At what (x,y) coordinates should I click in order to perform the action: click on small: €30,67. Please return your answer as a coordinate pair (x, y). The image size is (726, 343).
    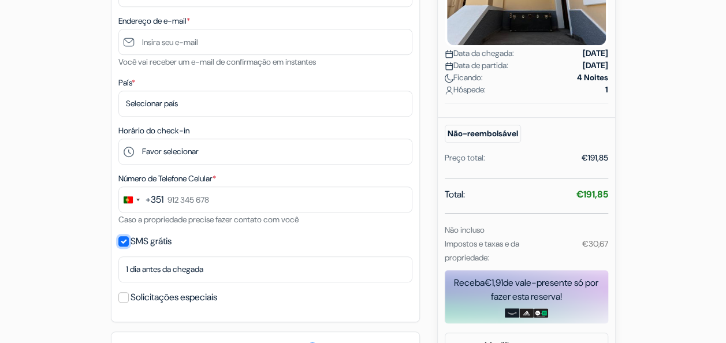
    Looking at the image, I should click on (594, 244).